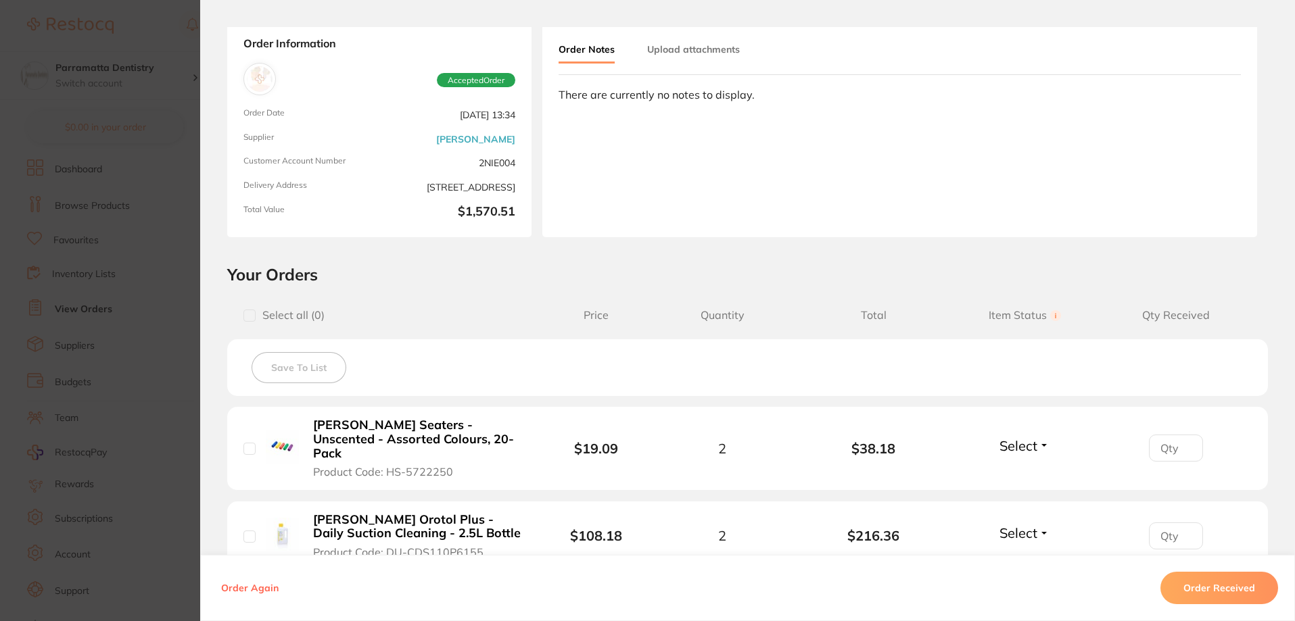  Describe the element at coordinates (450, 213) in the screenshot. I see `b: $1,570.51` at that location.